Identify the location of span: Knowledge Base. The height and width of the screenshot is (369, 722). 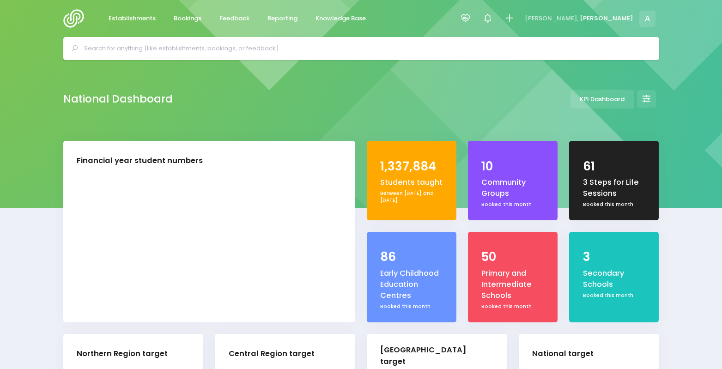
(340, 18).